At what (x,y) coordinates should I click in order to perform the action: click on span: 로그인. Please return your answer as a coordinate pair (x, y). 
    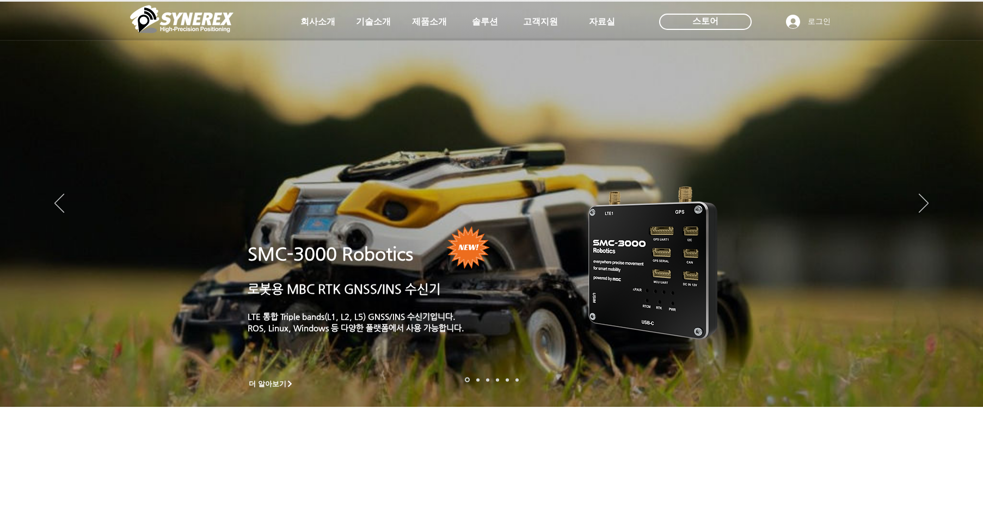
    Looking at the image, I should click on (819, 22).